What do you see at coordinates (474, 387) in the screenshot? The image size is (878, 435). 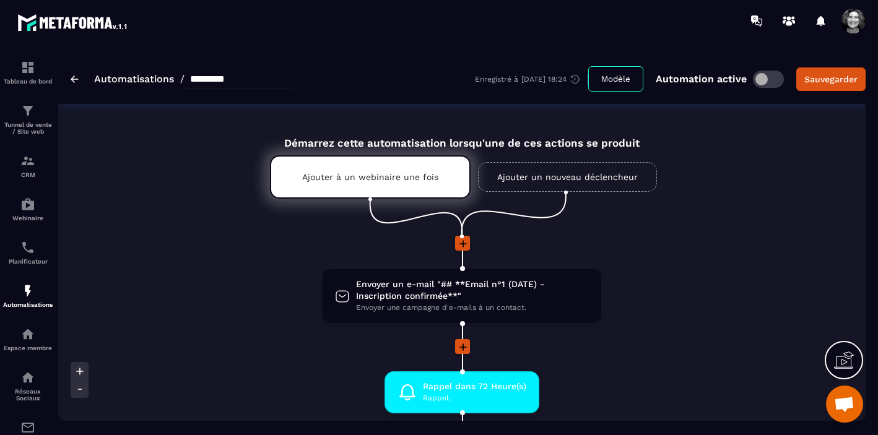 I see `span: Rappel dans 72 Heure(s)` at bounding box center [474, 387].